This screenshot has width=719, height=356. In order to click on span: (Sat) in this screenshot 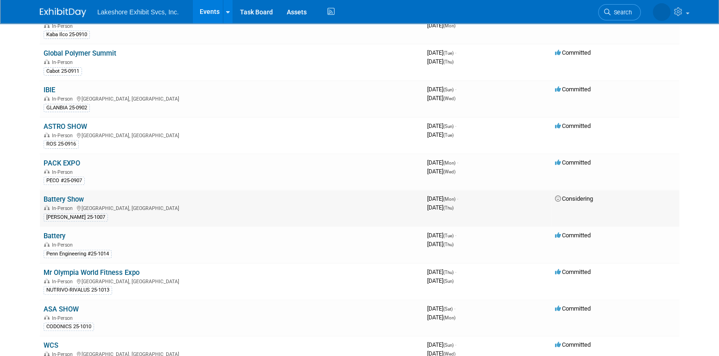, I will do `click(448, 308)`.